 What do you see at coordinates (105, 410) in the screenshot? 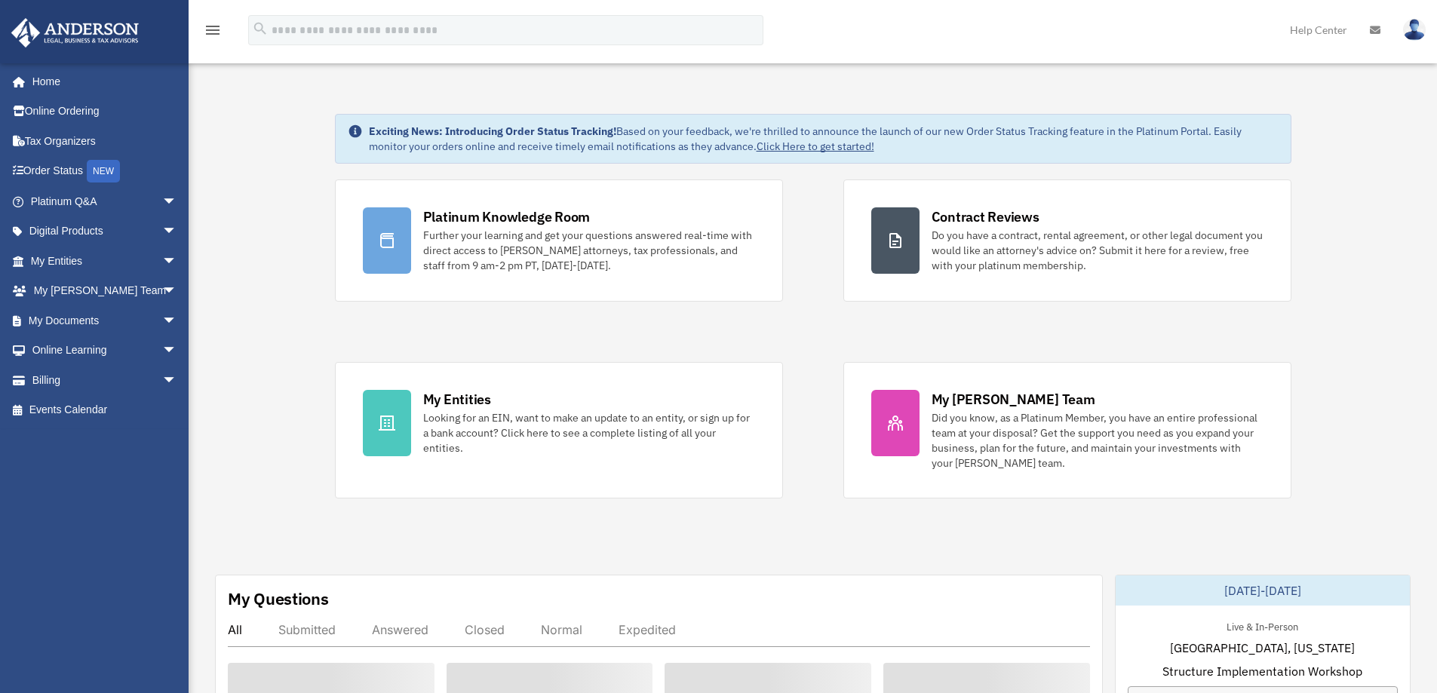
I see `a: Events Calendar` at bounding box center [105, 410].